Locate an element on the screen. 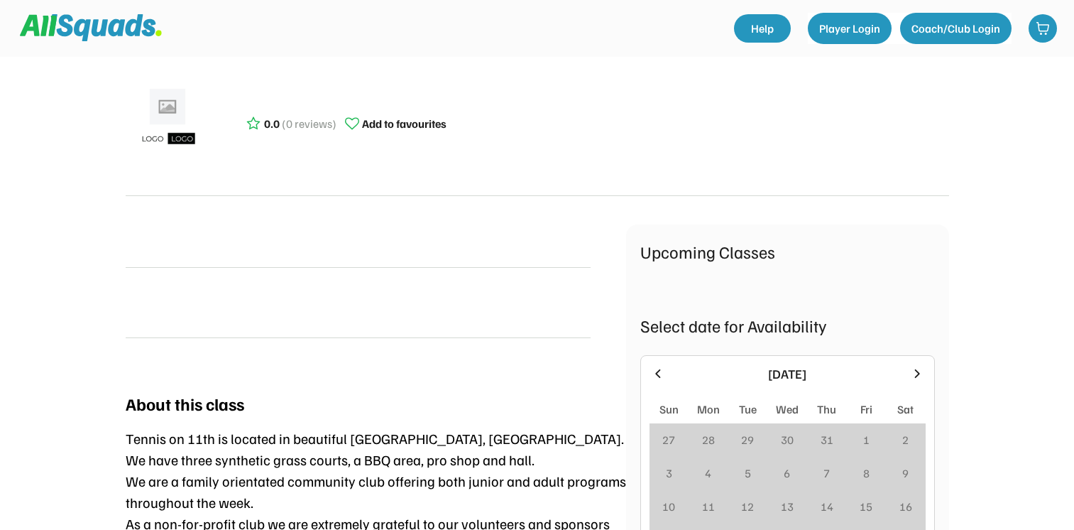 This screenshot has height=530, width=1074. div: 31 is located at coordinates (827, 439).